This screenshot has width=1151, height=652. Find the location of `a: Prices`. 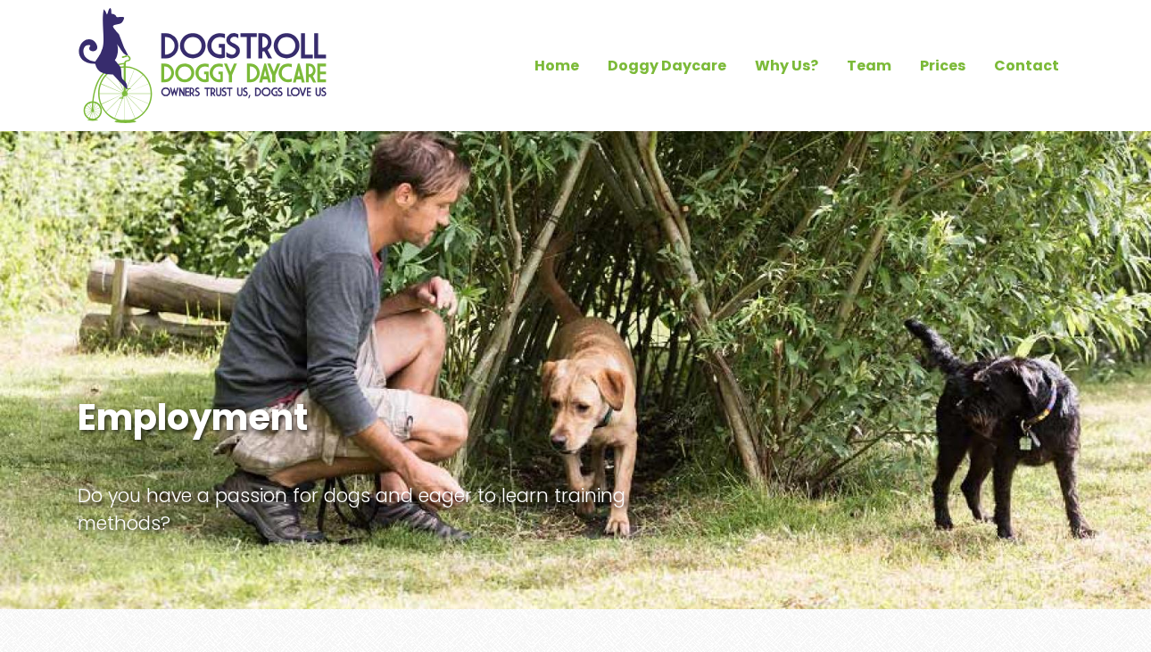

a: Prices is located at coordinates (942, 66).